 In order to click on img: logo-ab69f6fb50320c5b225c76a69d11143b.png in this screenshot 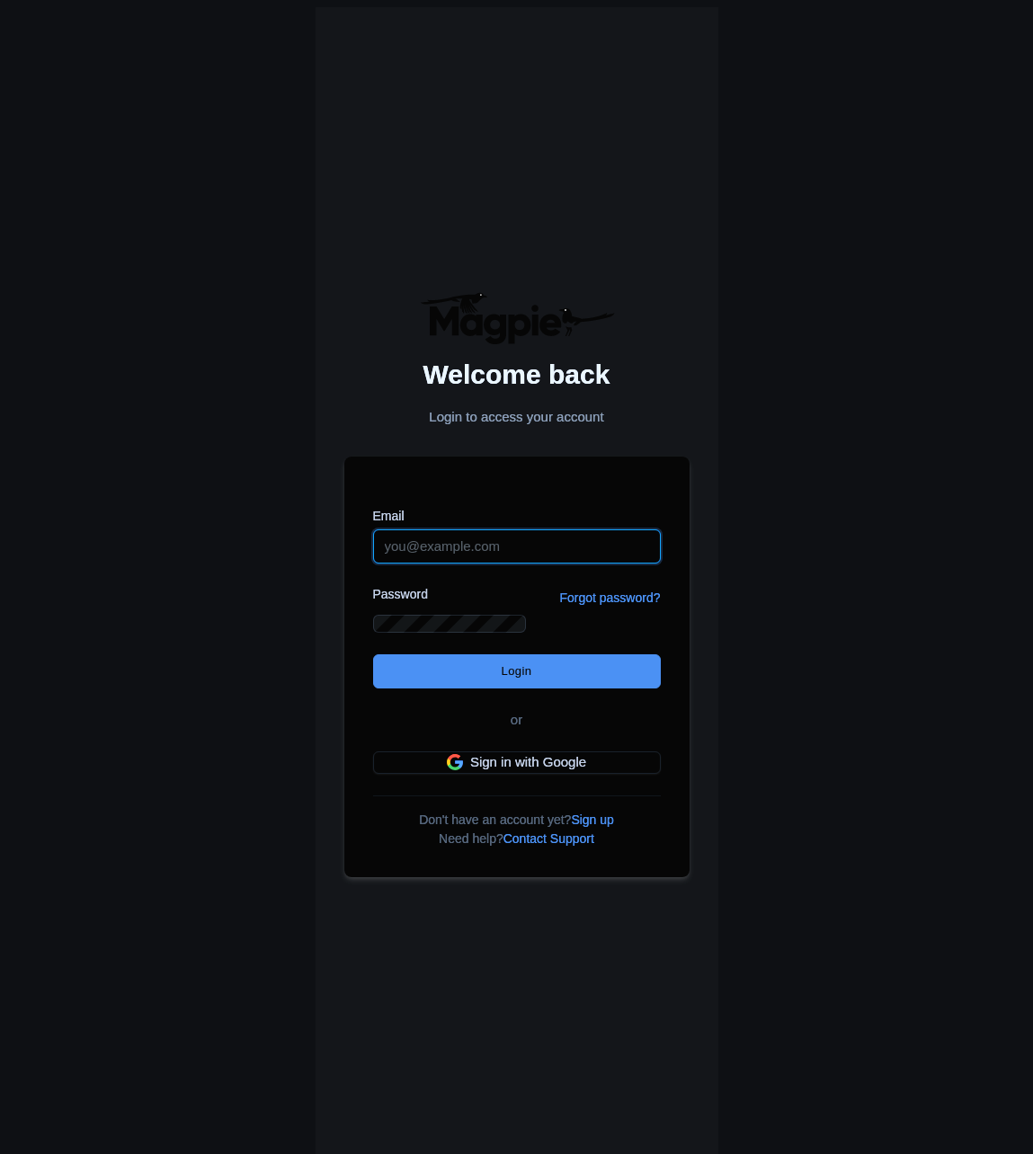, I will do `click(516, 318)`.